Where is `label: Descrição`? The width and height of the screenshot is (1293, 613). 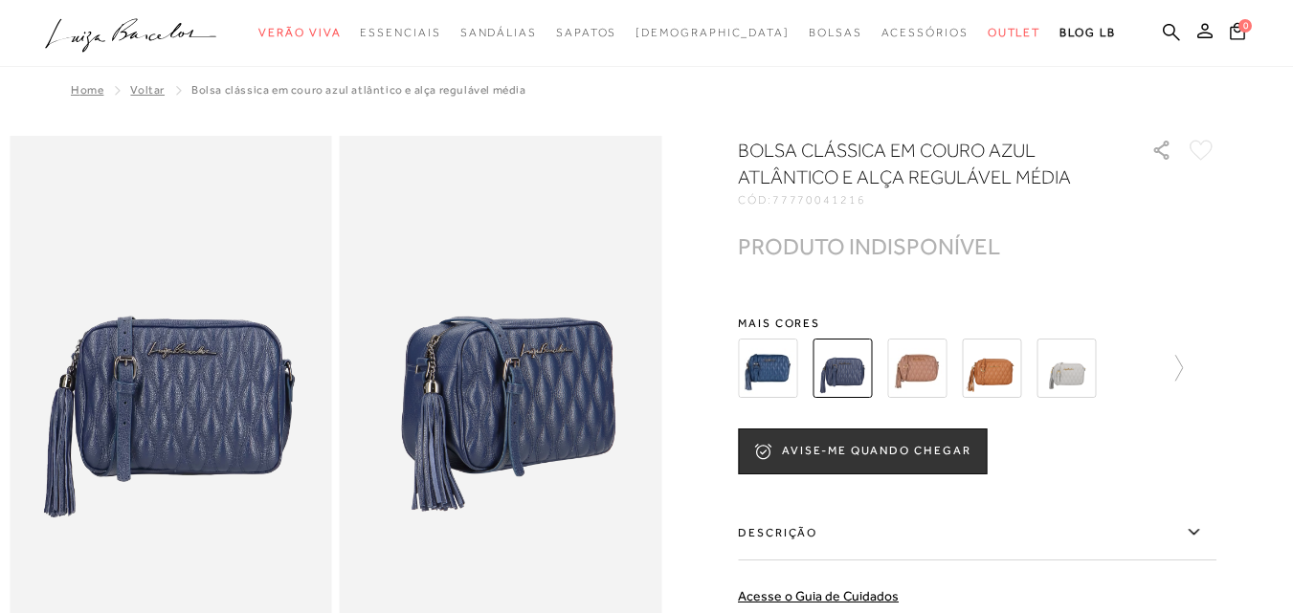
label: Descrição is located at coordinates (977, 533).